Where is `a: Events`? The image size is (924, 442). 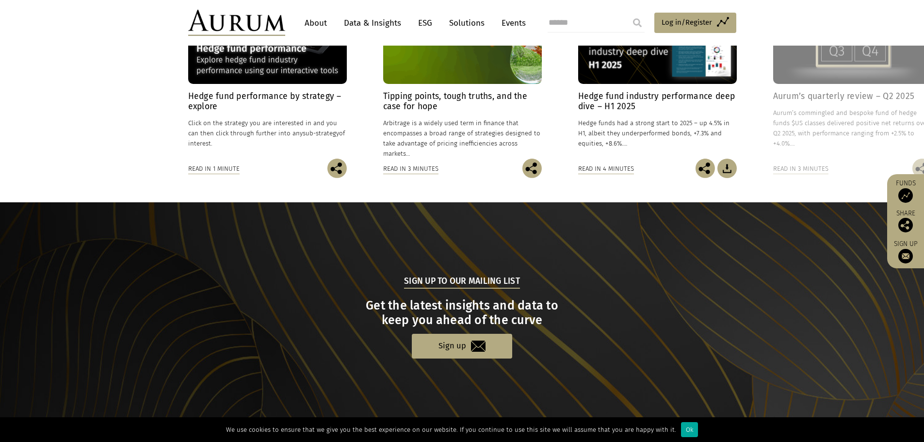
a: Events is located at coordinates (511, 23).